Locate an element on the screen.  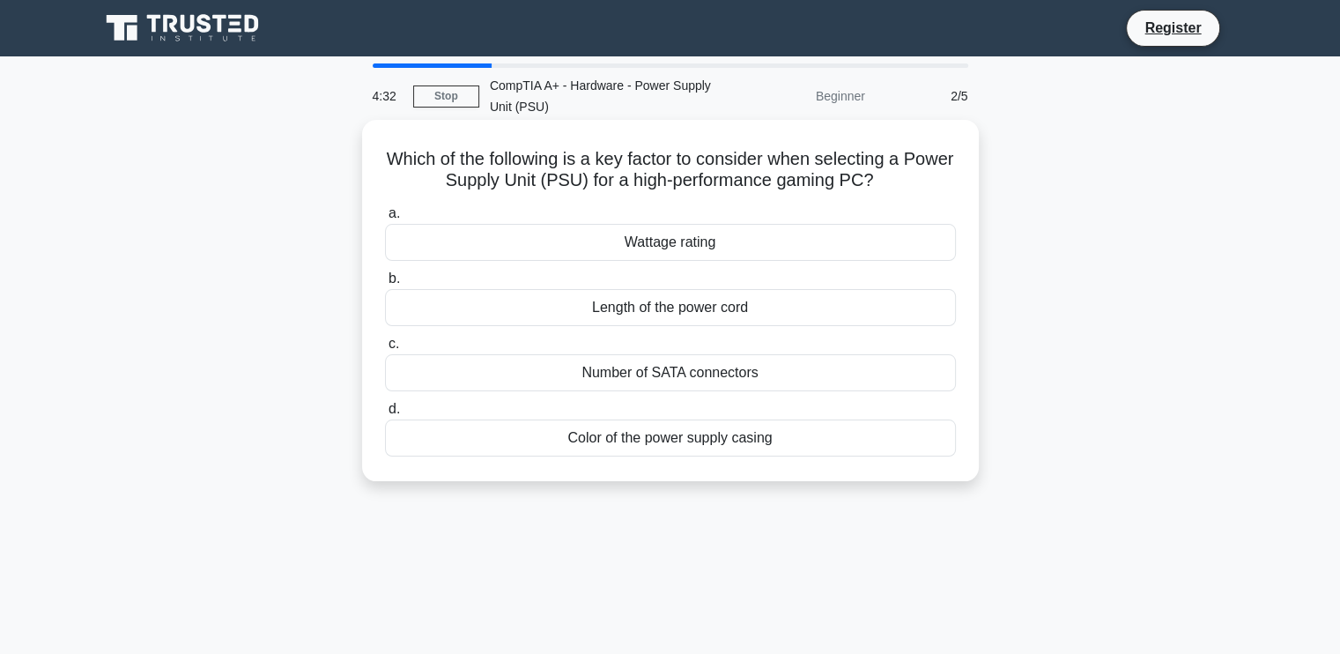
span: a. is located at coordinates (394, 212).